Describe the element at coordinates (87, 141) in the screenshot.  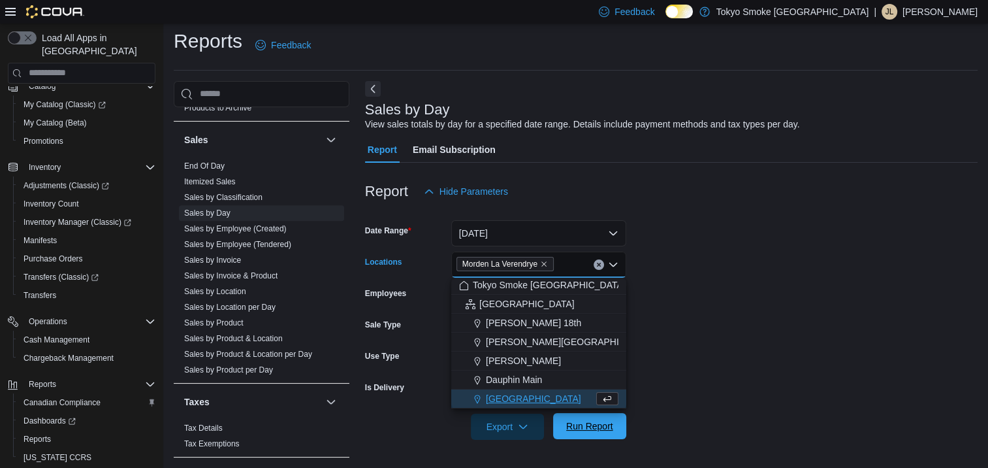
I see `button: Promotions` at that location.